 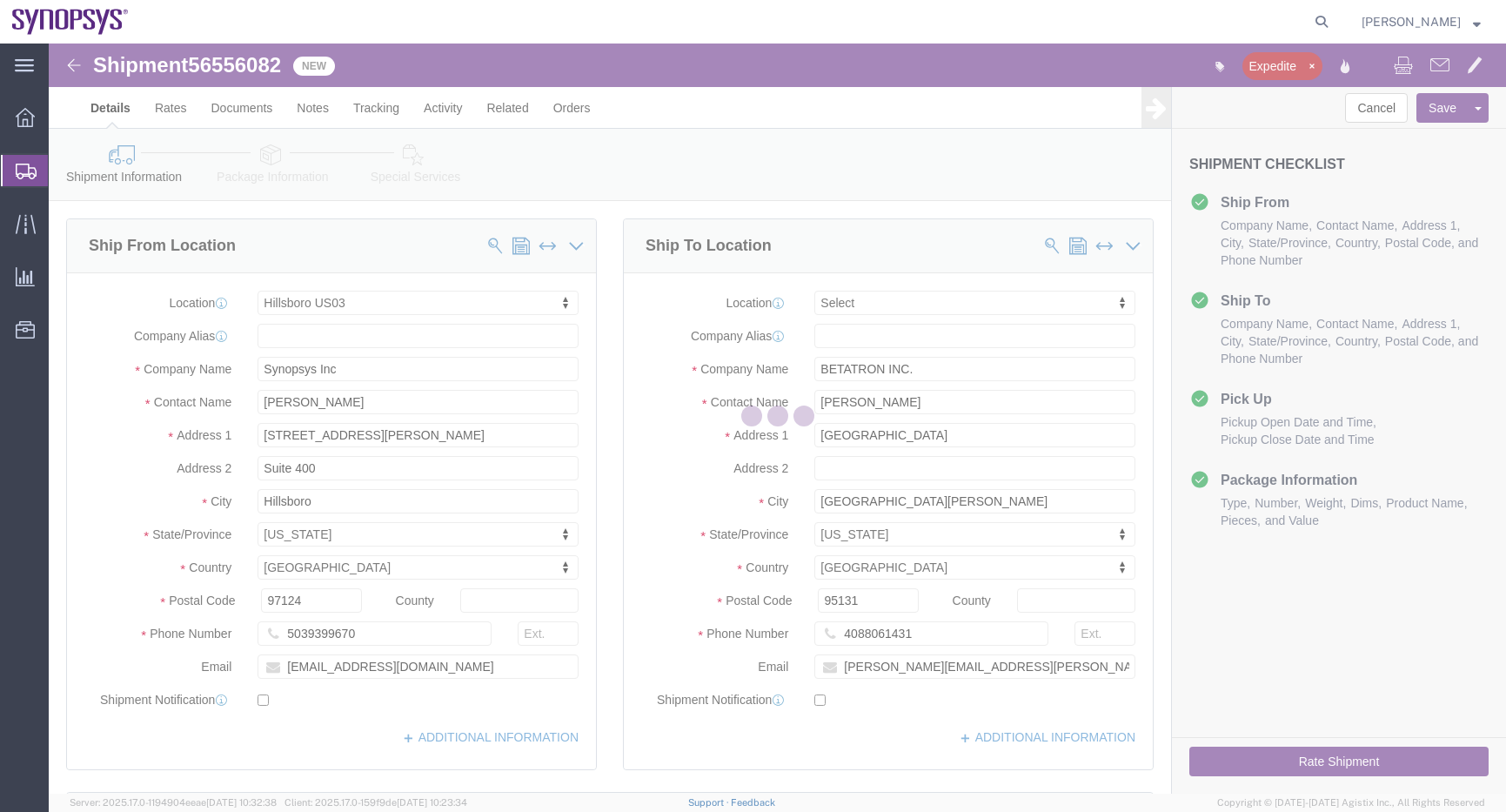 What do you see at coordinates (1412, 22) in the screenshot?
I see `span: Eric Beilstein` at bounding box center [1412, 22].